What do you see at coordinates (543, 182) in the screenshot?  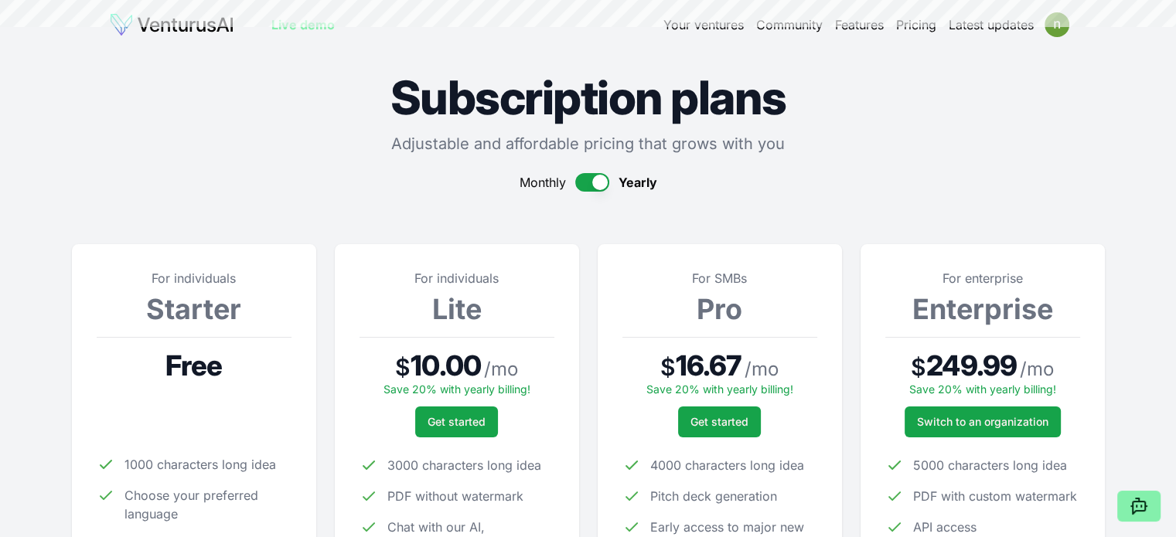 I see `span: Monthly` at bounding box center [543, 182].